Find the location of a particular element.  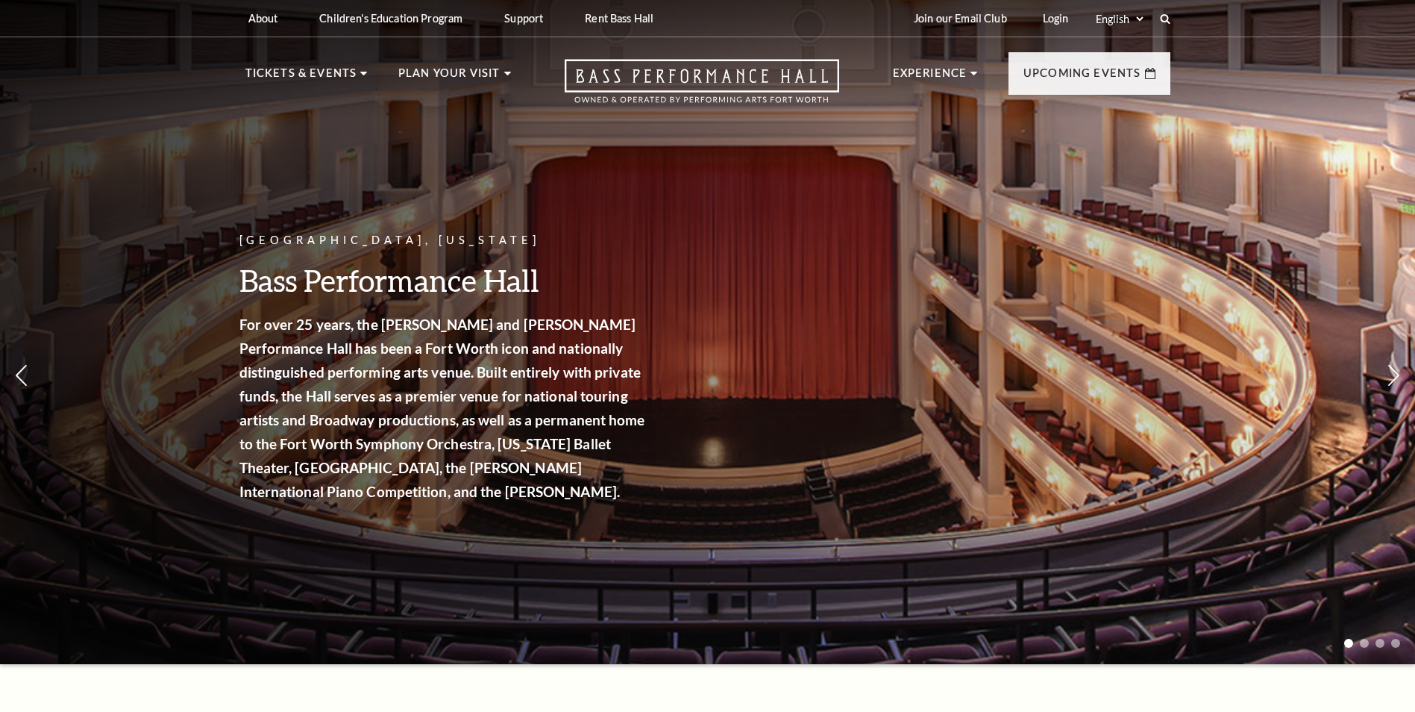

p: Plan Your Visit is located at coordinates (449, 78).